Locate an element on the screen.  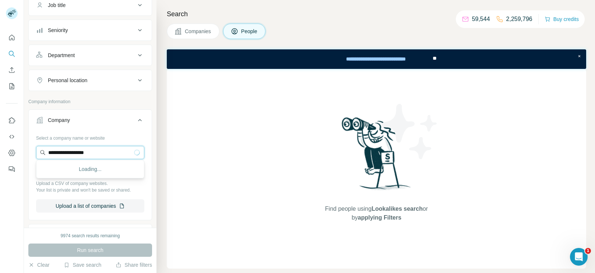
div: Seniority is located at coordinates (58, 30).